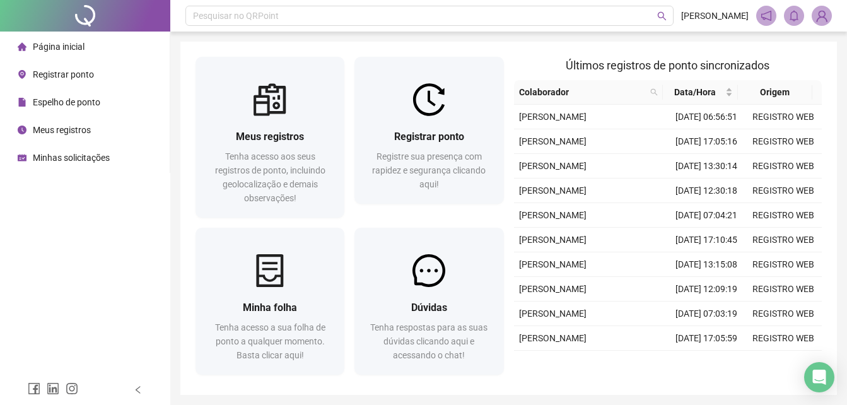 This screenshot has width=847, height=405. What do you see at coordinates (270, 341) in the screenshot?
I see `span: Tenha acesso a sua folha de ponto a qualquer momento. Basta clicar aqui!` at bounding box center [270, 341].